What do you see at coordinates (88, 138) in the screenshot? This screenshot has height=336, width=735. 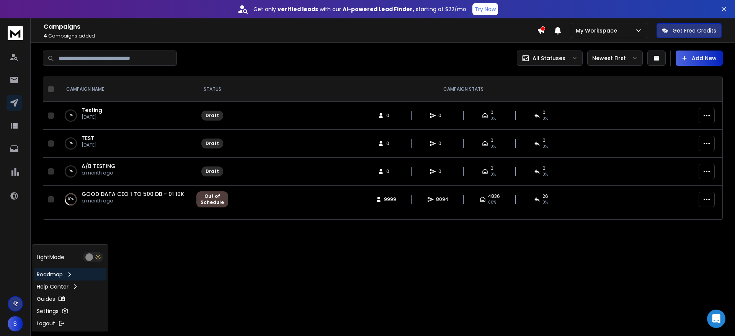 I see `a: TEST` at bounding box center [88, 138].